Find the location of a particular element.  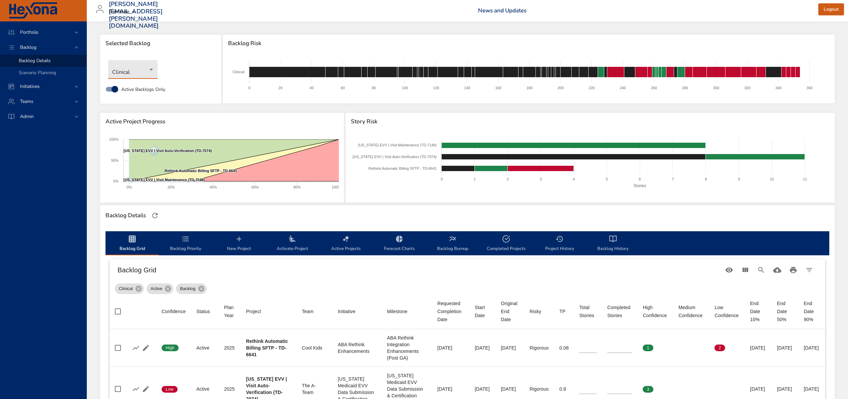

span: High is located at coordinates (170, 347).